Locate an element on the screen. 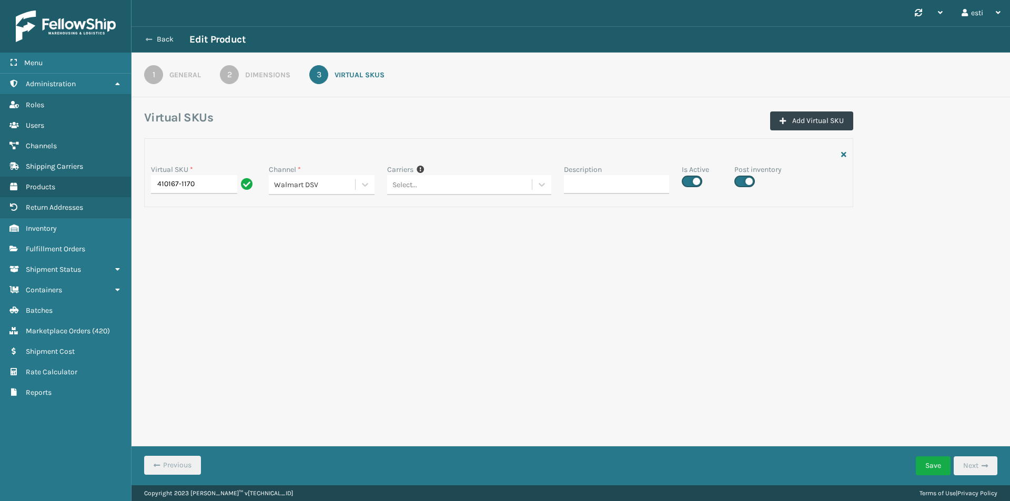 Image resolution: width=1010 pixels, height=501 pixels. button: Save is located at coordinates (933, 466).